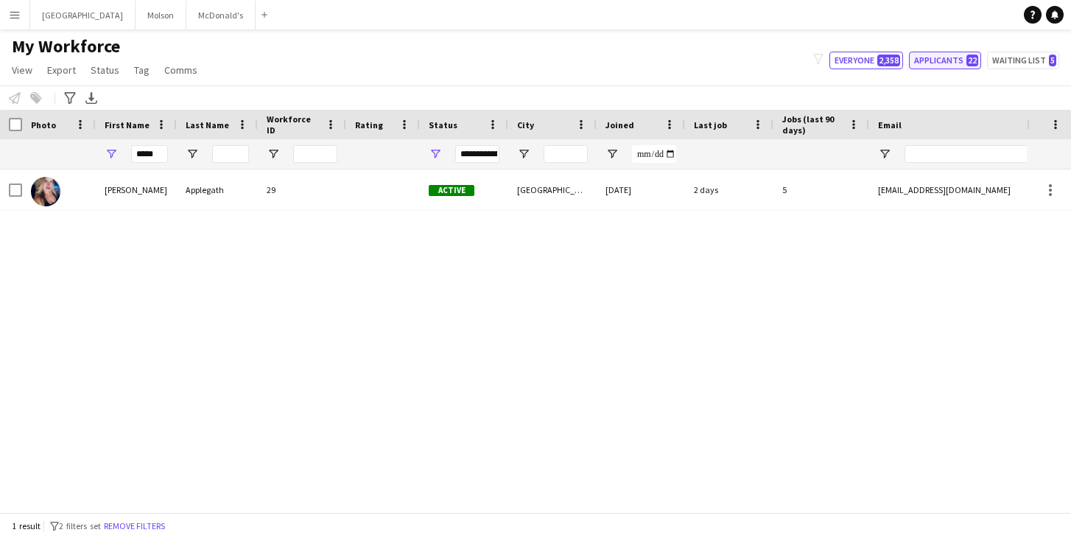 The height and width of the screenshot is (538, 1071). I want to click on div: Applegath, so click(217, 189).